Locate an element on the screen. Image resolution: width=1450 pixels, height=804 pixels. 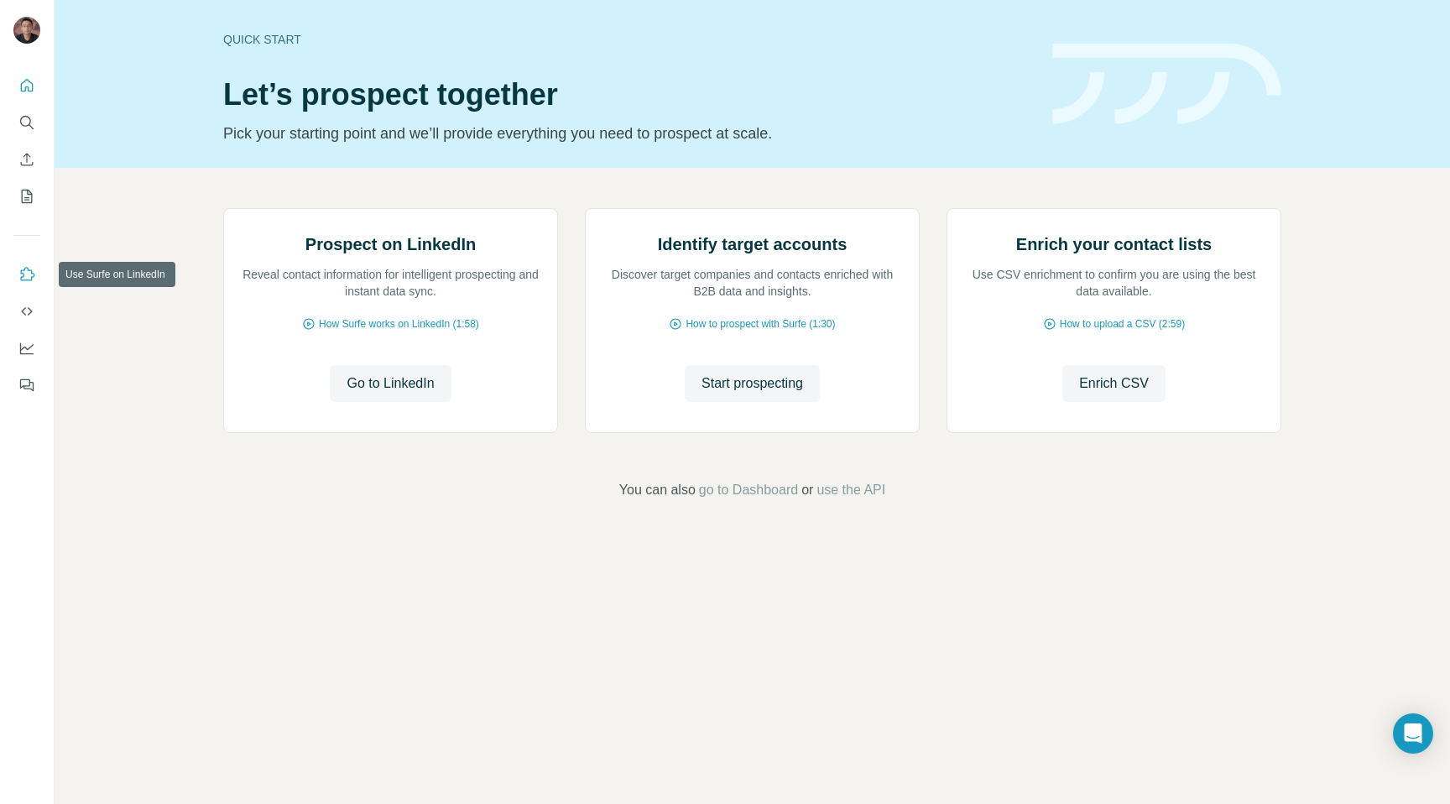
span: How to upload a CSV (2:59) is located at coordinates (1122, 324).